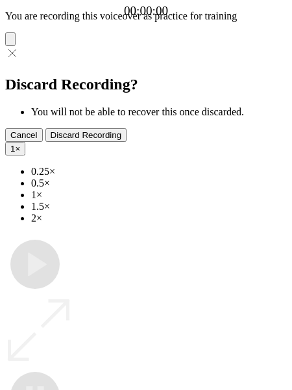 This screenshot has width=292, height=390. What do you see at coordinates (159, 195) in the screenshot?
I see `li: 1×` at bounding box center [159, 195].